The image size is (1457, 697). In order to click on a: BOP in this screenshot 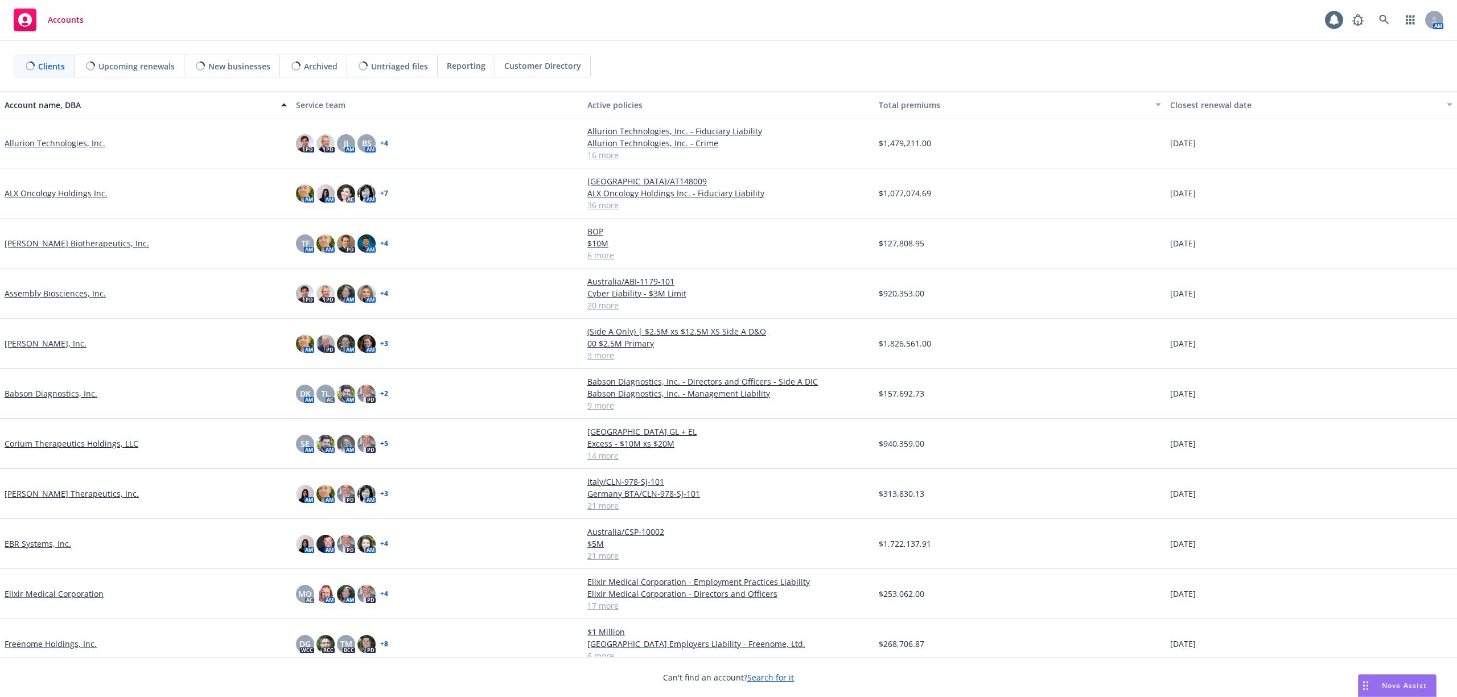, I will do `click(729, 231)`.